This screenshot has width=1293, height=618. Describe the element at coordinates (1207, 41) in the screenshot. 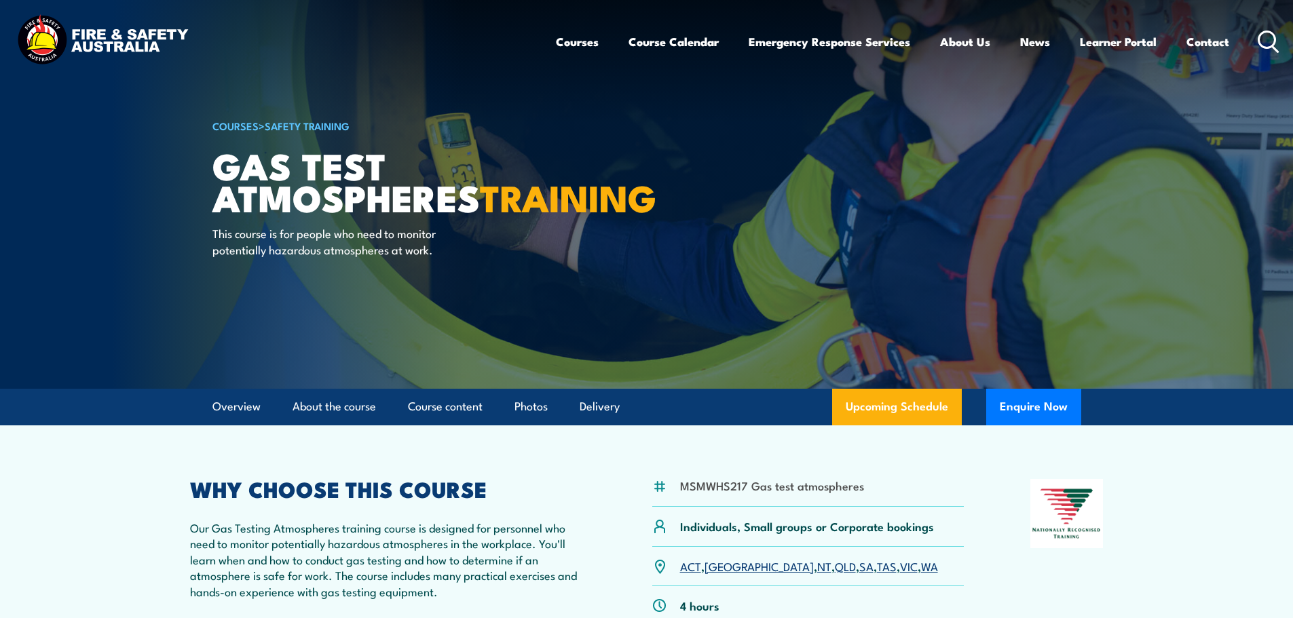

I see `a: Contact` at that location.